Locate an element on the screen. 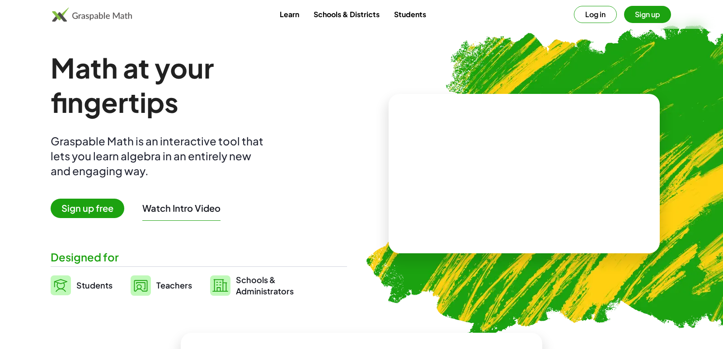 This screenshot has width=723, height=349. button: Watch Intro Video is located at coordinates (181, 208).